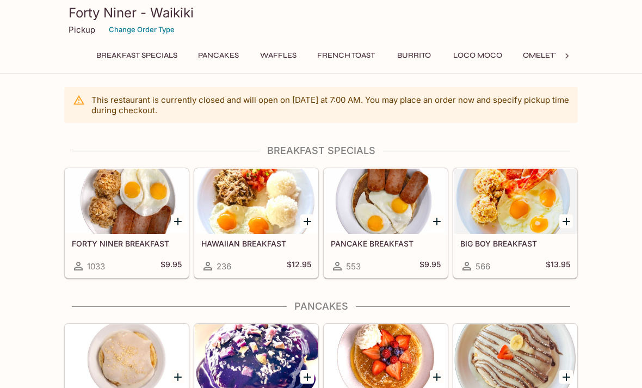 The height and width of the screenshot is (388, 642). Describe the element at coordinates (177, 377) in the screenshot. I see `button: Add FORTY NINER PANCAKES` at that location.